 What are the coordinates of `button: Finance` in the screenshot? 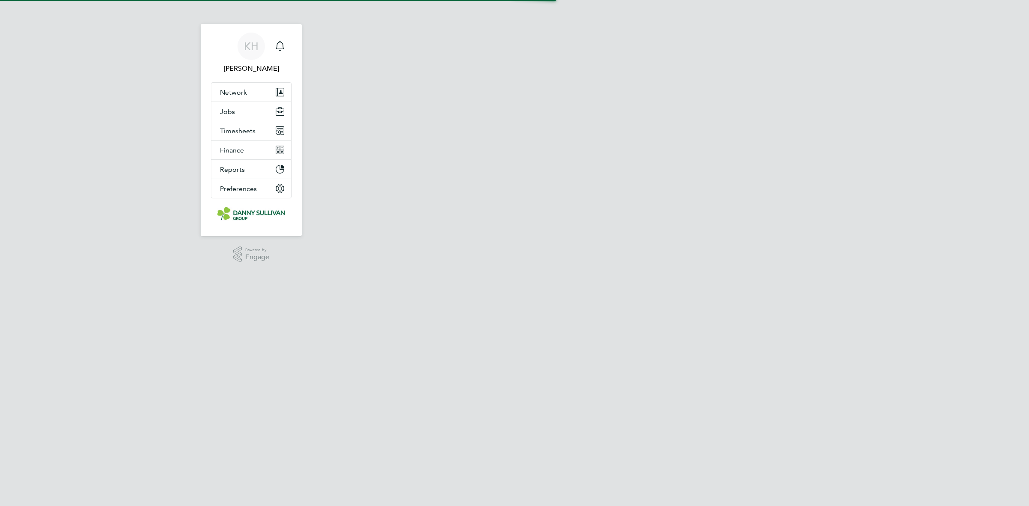 It's located at (251, 150).